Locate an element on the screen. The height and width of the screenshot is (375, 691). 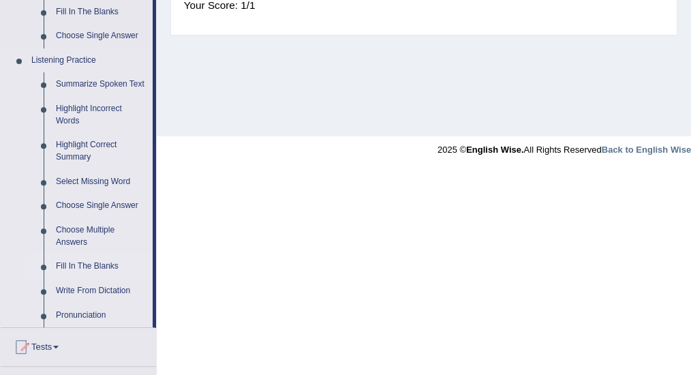
div: 2025 © All Rights Reserved is located at coordinates (564, 146).